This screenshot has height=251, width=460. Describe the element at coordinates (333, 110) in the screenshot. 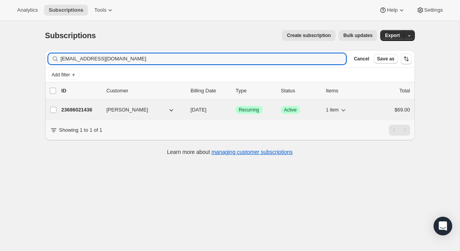

I see `span: 1 item` at that location.